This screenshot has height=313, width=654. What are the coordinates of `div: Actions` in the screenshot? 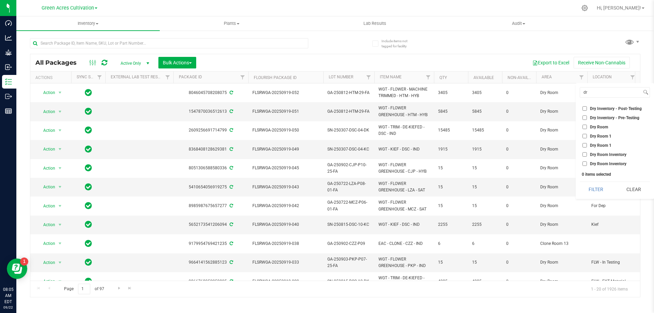 It's located at (52, 78).